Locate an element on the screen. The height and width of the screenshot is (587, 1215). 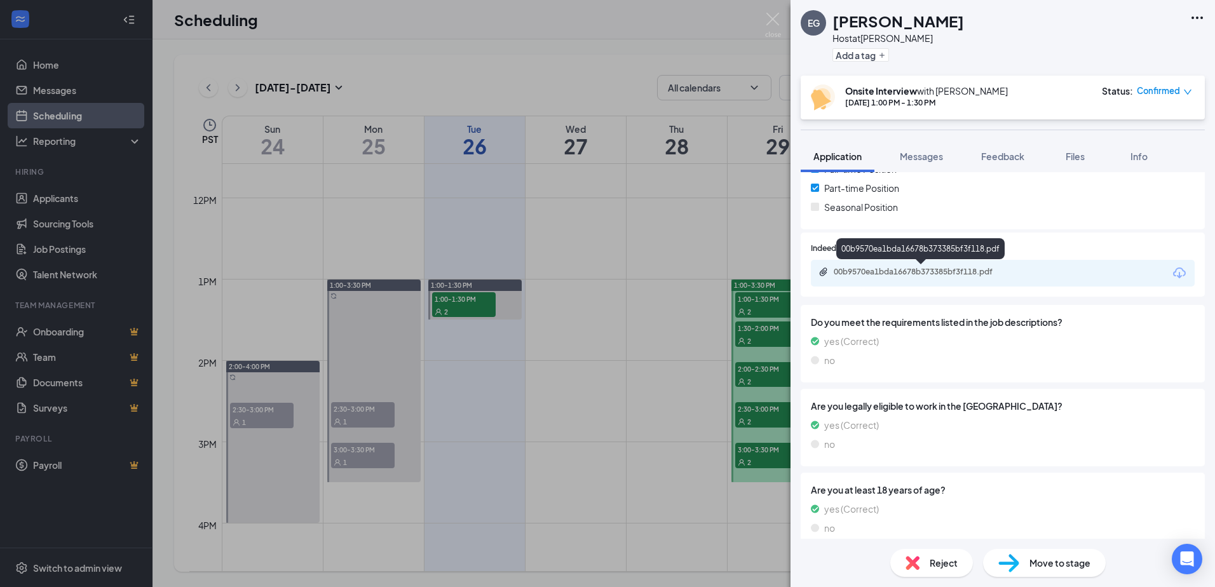
span: Seasonal Position is located at coordinates (861, 207).